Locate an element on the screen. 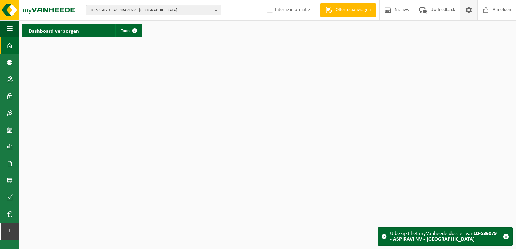 This screenshot has height=249, width=516. div: U bekijkt het myVanheede dossier van is located at coordinates (445, 237).